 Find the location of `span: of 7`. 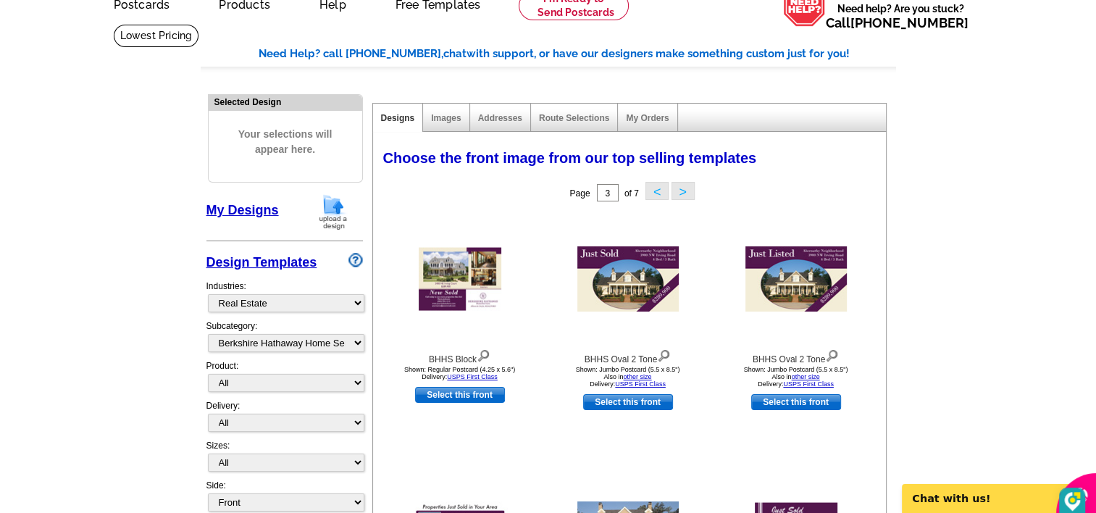

span: of 7 is located at coordinates (632, 193).